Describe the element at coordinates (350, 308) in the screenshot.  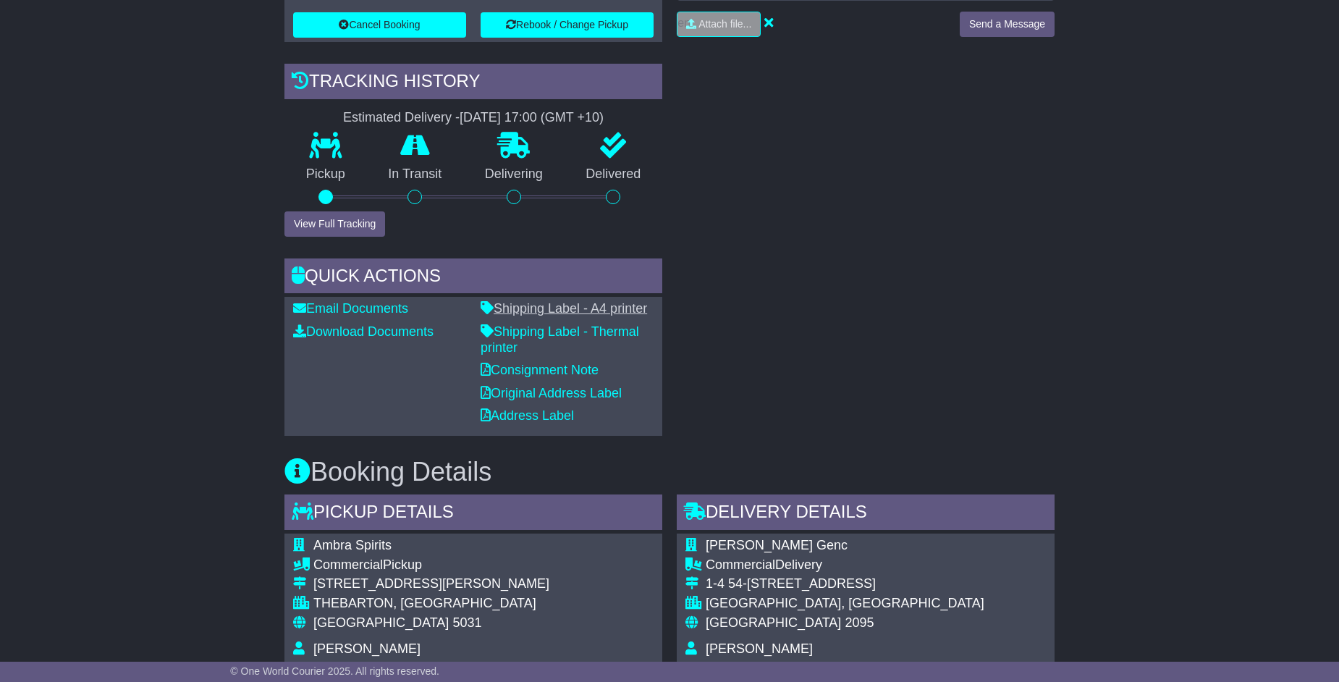
I see `a: Email Documents` at that location.